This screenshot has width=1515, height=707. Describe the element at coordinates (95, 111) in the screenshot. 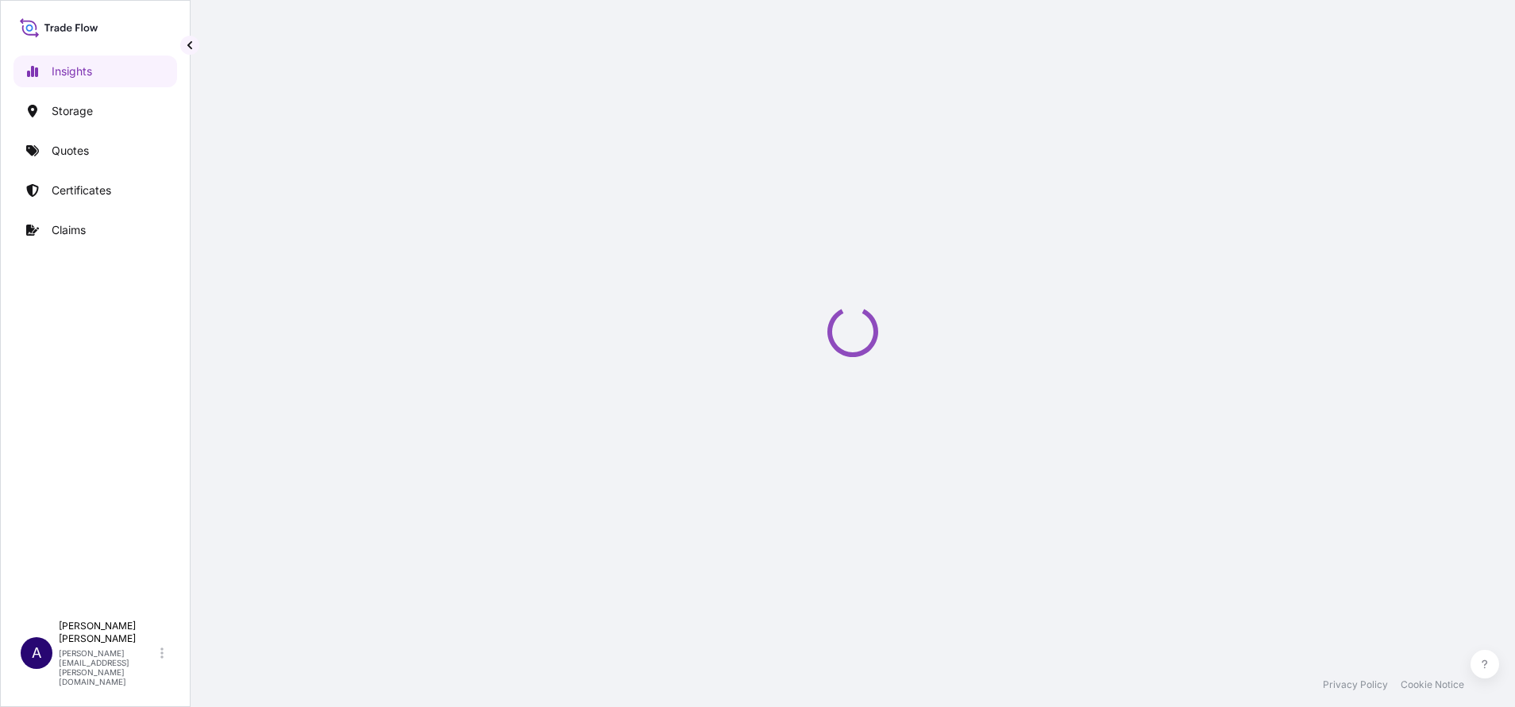

I see `a: Storage` at that location.